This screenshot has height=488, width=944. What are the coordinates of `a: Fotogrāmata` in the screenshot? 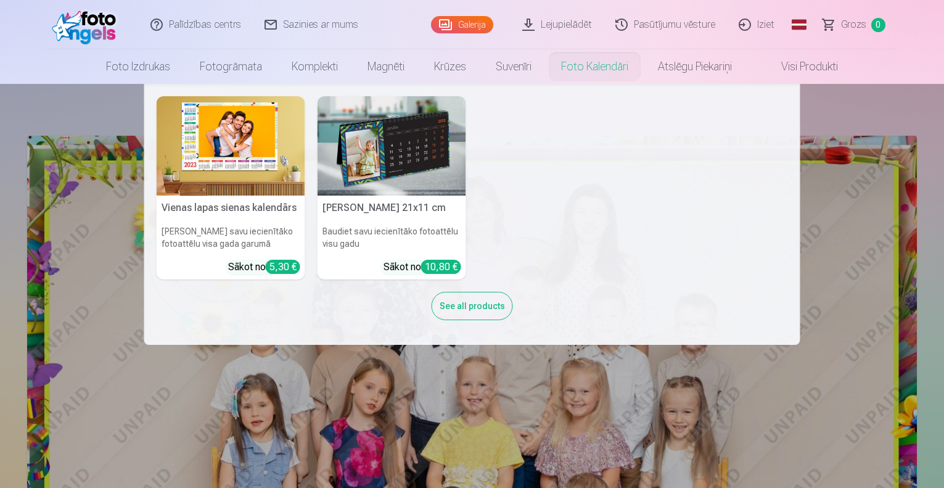 It's located at (231, 67).